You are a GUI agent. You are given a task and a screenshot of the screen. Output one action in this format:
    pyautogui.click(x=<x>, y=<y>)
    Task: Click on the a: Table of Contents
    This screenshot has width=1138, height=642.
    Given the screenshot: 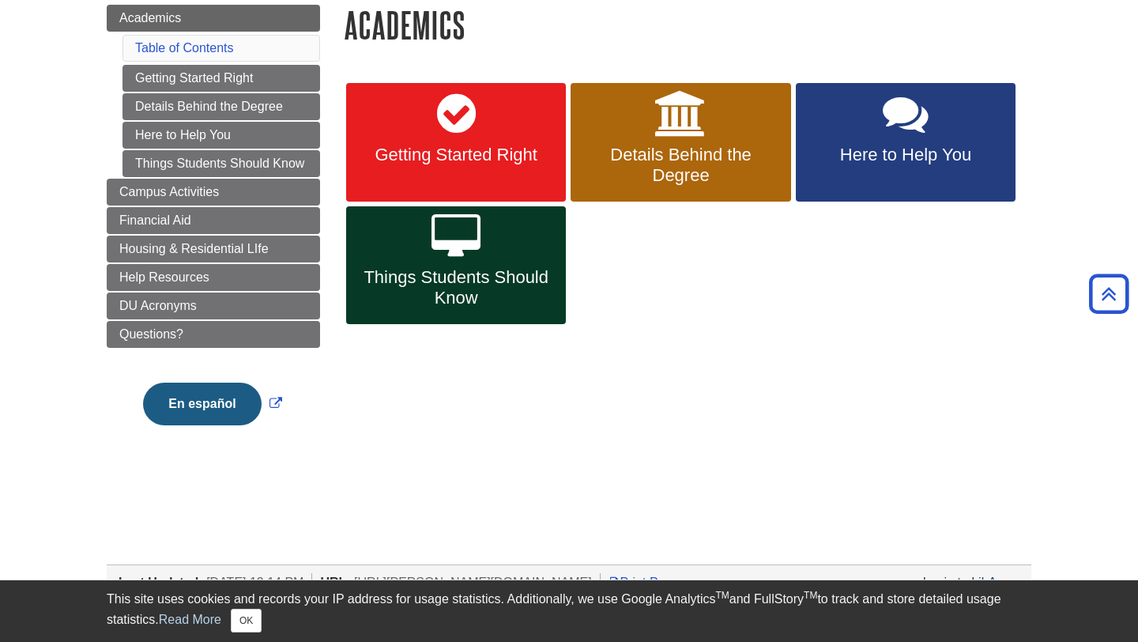 What is the action you would take?
    pyautogui.click(x=184, y=47)
    